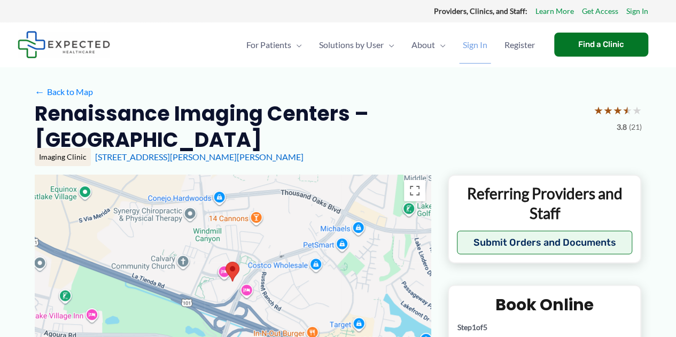 This screenshot has width=676, height=337. Describe the element at coordinates (544, 328) in the screenshot. I see `p: Step of` at that location.